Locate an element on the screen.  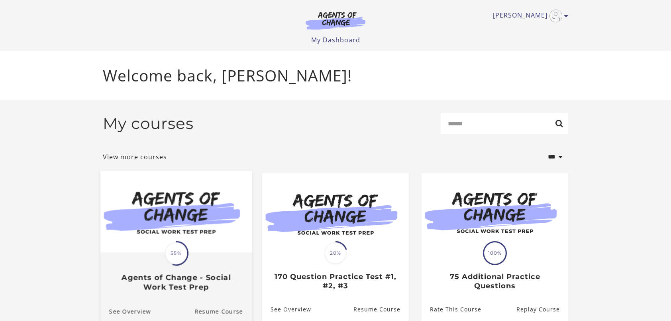
h3: 75 Additional Practice Questions is located at coordinates (495, 281).